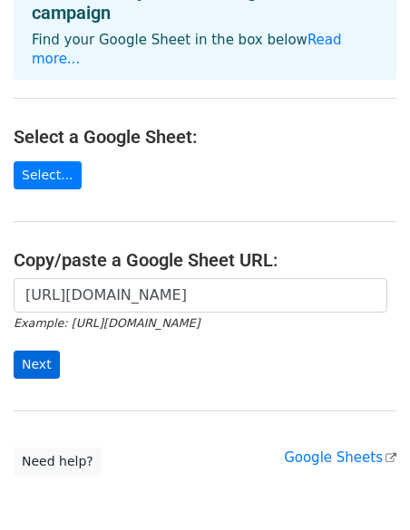  Describe the element at coordinates (47, 175) in the screenshot. I see `a: Select...` at that location.